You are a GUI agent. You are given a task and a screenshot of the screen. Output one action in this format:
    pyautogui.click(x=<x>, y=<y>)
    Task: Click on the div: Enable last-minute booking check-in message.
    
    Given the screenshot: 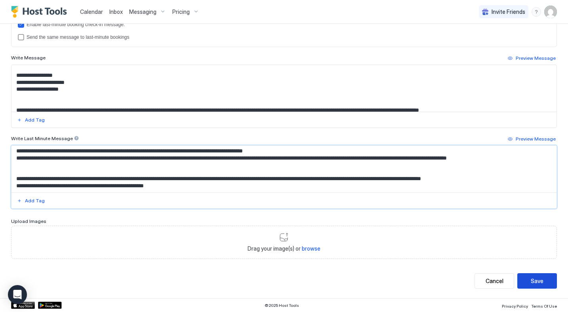 What is the action you would take?
    pyautogui.click(x=76, y=25)
    